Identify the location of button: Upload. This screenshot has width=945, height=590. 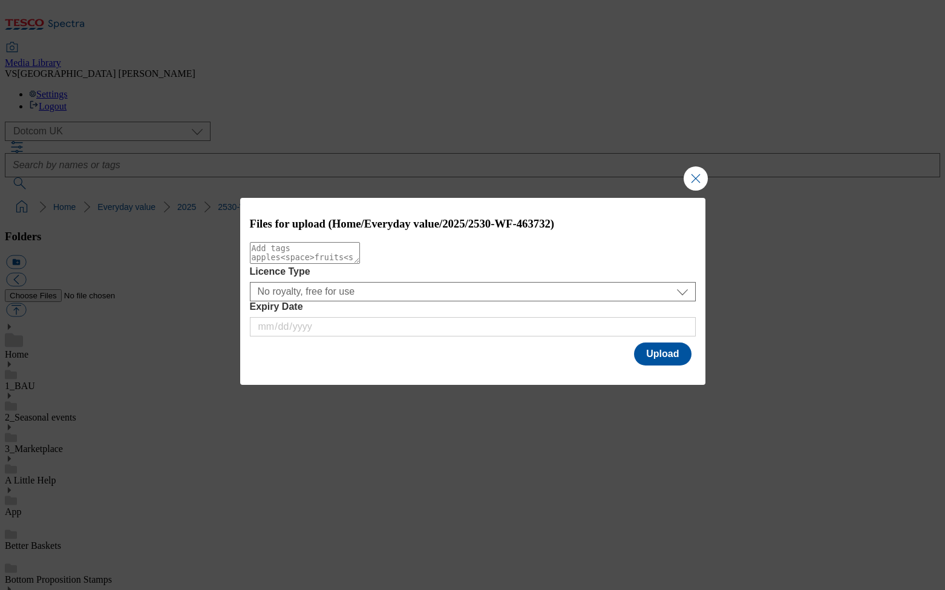
(662, 354).